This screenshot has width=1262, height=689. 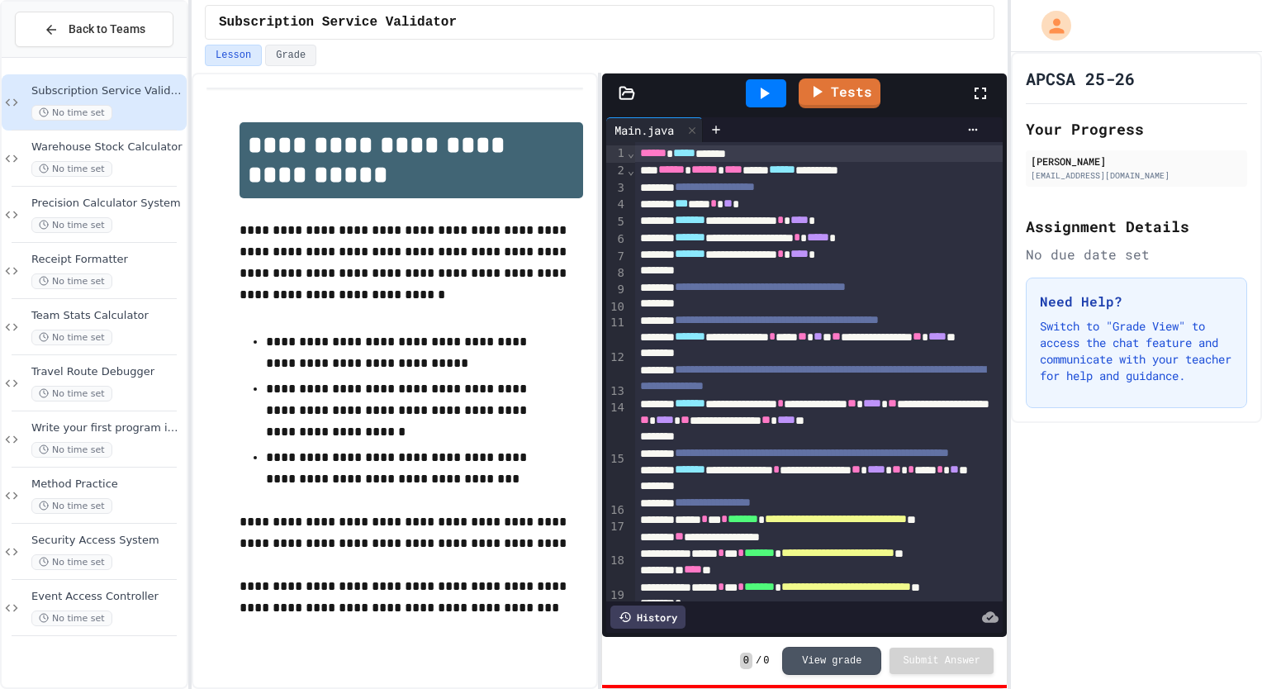 What do you see at coordinates (107, 540) in the screenshot?
I see `span: Security Access System` at bounding box center [107, 540].